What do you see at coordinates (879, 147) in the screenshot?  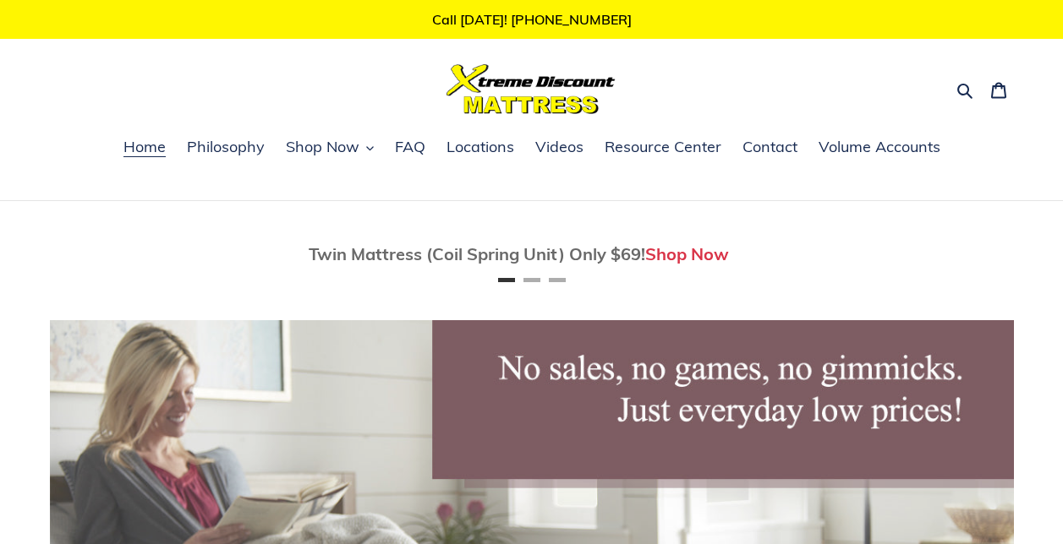 I see `span: Volume Accounts` at bounding box center [879, 147].